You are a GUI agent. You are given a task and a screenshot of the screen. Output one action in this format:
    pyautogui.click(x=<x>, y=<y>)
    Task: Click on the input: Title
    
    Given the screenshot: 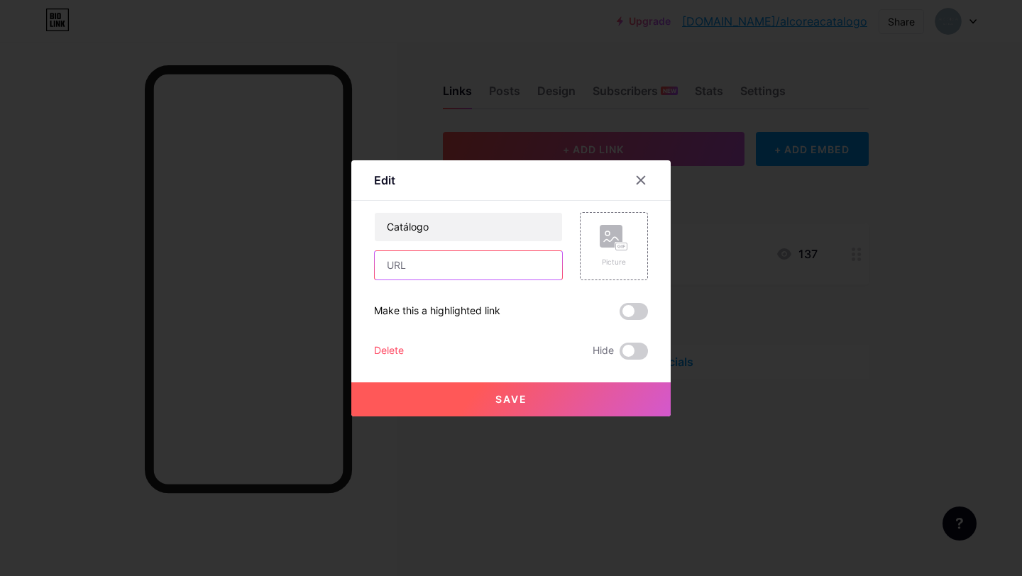 What is the action you would take?
    pyautogui.click(x=468, y=227)
    